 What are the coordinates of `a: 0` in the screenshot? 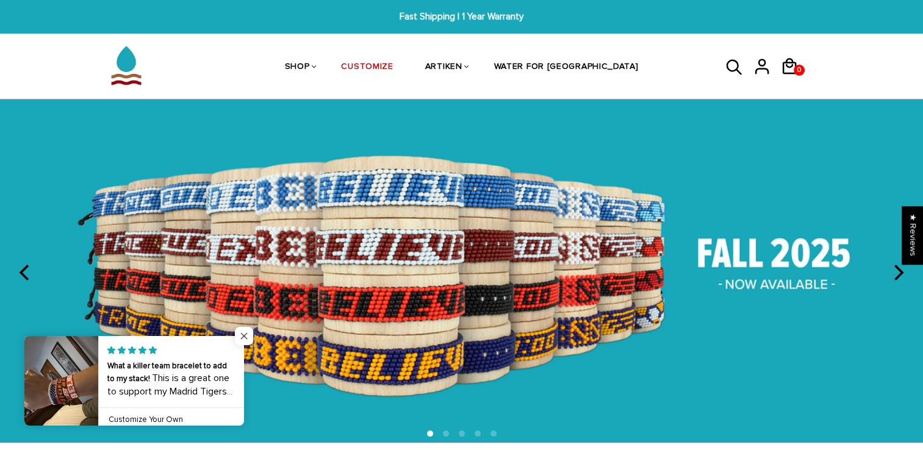 It's located at (794, 80).